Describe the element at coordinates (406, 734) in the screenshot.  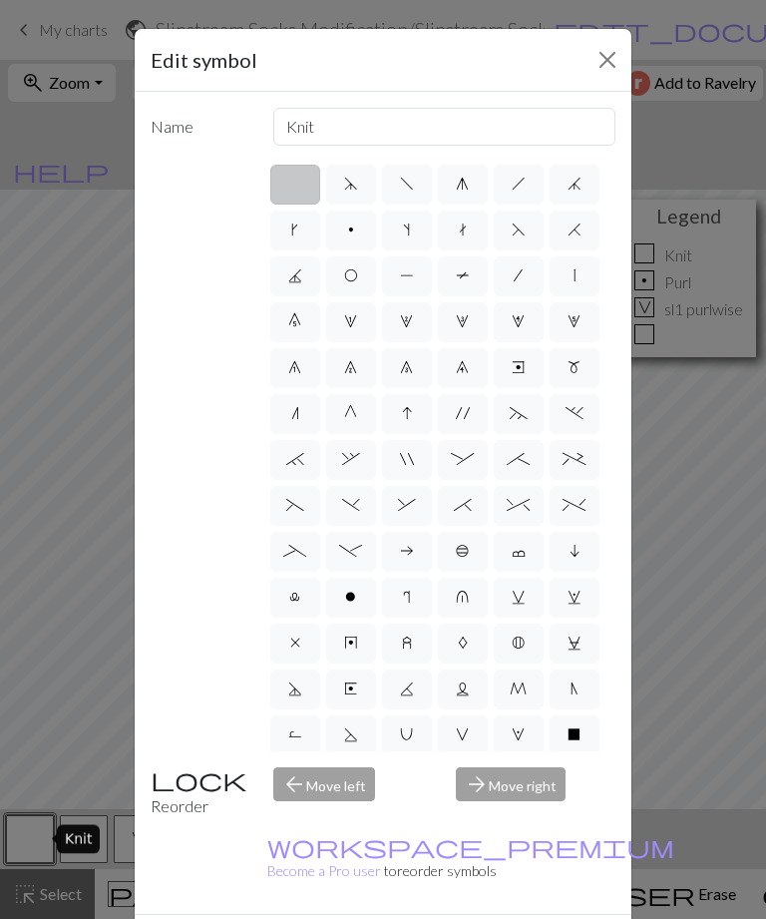
I see `span: U` at that location.